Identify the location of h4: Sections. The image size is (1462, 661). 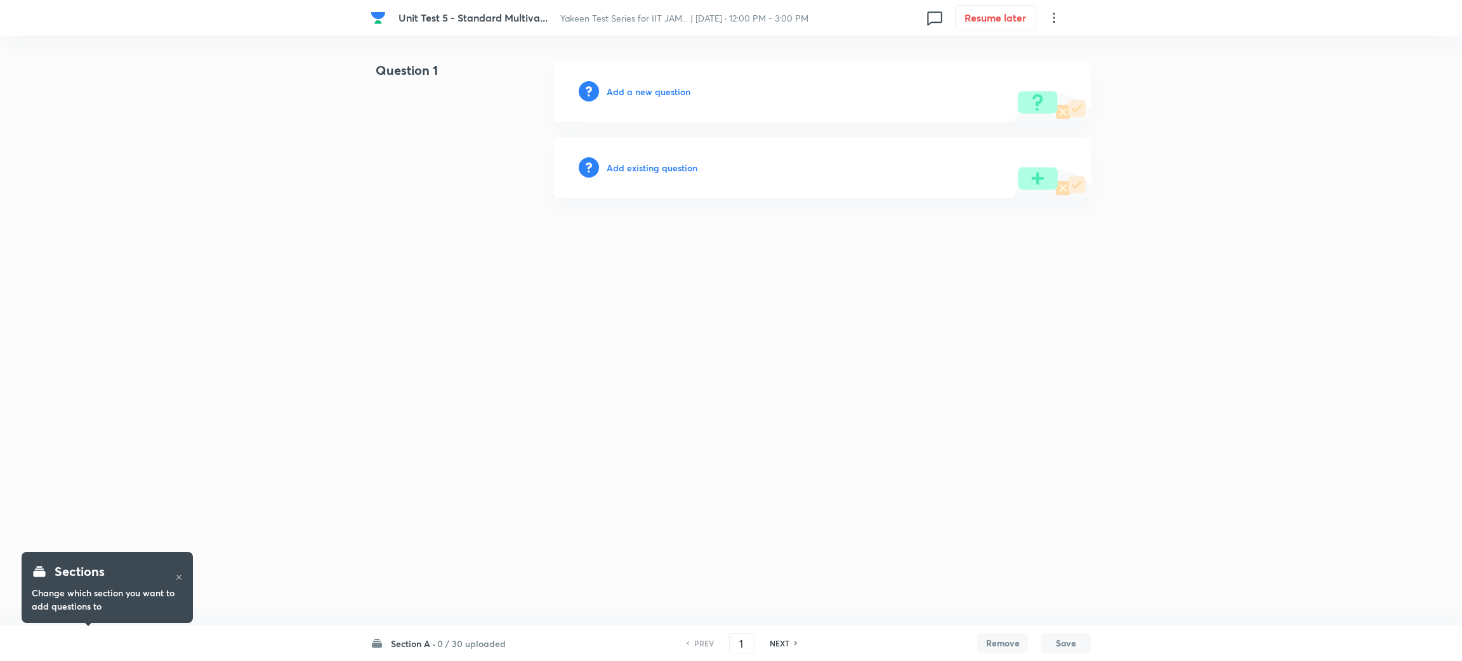
(79, 572).